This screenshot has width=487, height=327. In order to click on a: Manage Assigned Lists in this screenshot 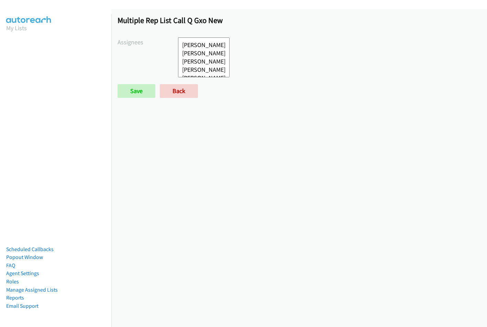, I will do `click(32, 290)`.